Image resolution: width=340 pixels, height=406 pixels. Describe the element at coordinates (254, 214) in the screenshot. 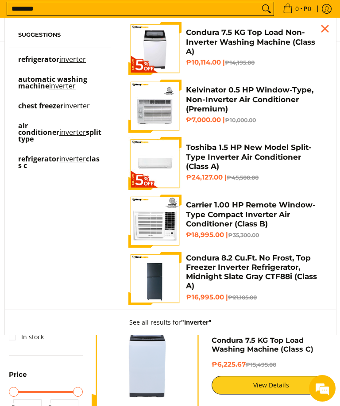

I see `h4: Carrier 1.00 HP Remote Window-Type Compact Inverter Air Conditioner (Class B)` at that location.